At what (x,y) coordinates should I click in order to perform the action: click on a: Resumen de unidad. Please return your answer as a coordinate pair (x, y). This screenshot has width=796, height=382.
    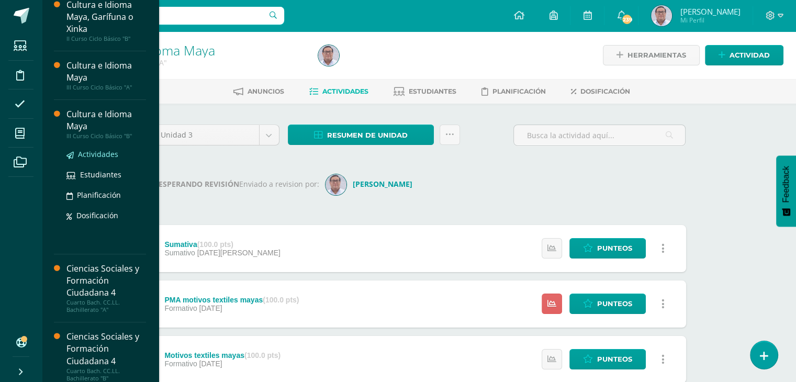
    Looking at the image, I should click on (361, 134).